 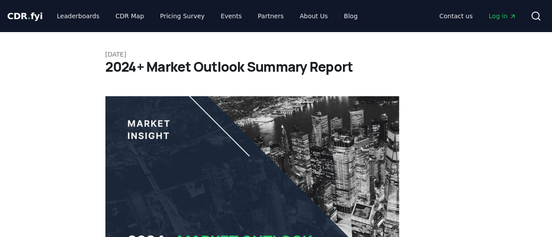 What do you see at coordinates (503, 16) in the screenshot?
I see `a: Log in` at bounding box center [503, 16].